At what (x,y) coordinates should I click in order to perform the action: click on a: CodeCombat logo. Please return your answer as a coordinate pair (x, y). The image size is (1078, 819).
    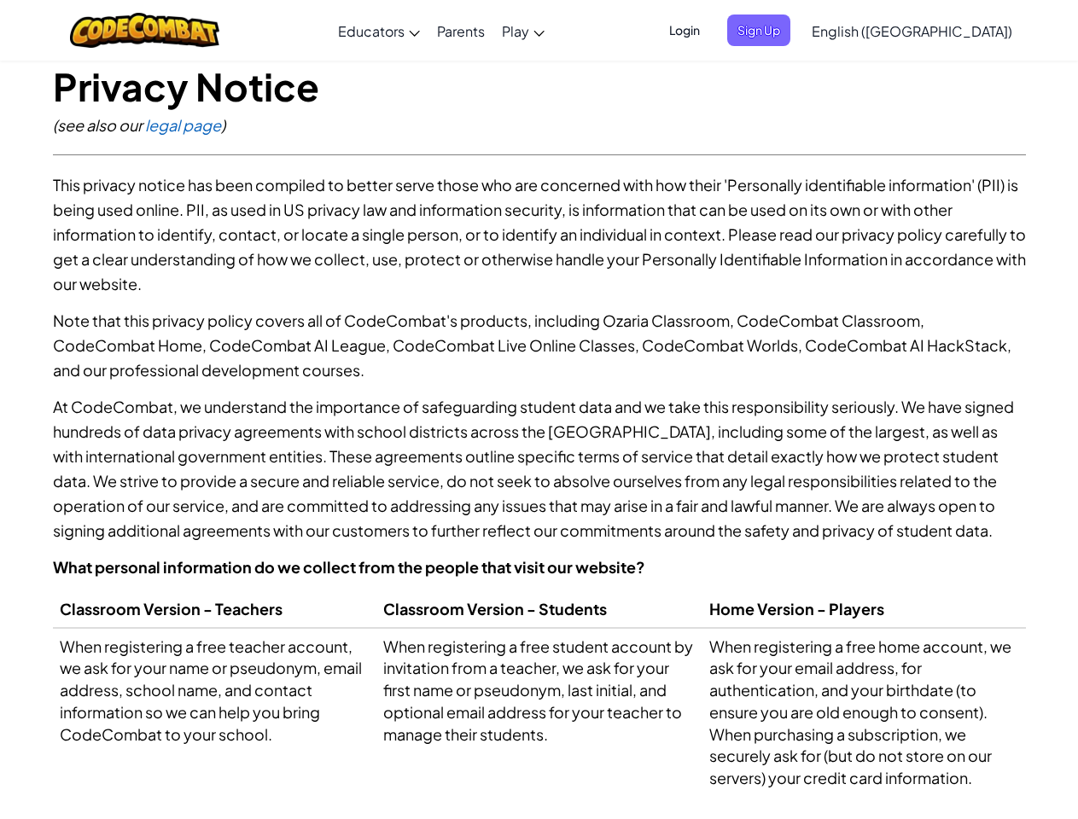
    Looking at the image, I should click on (144, 30).